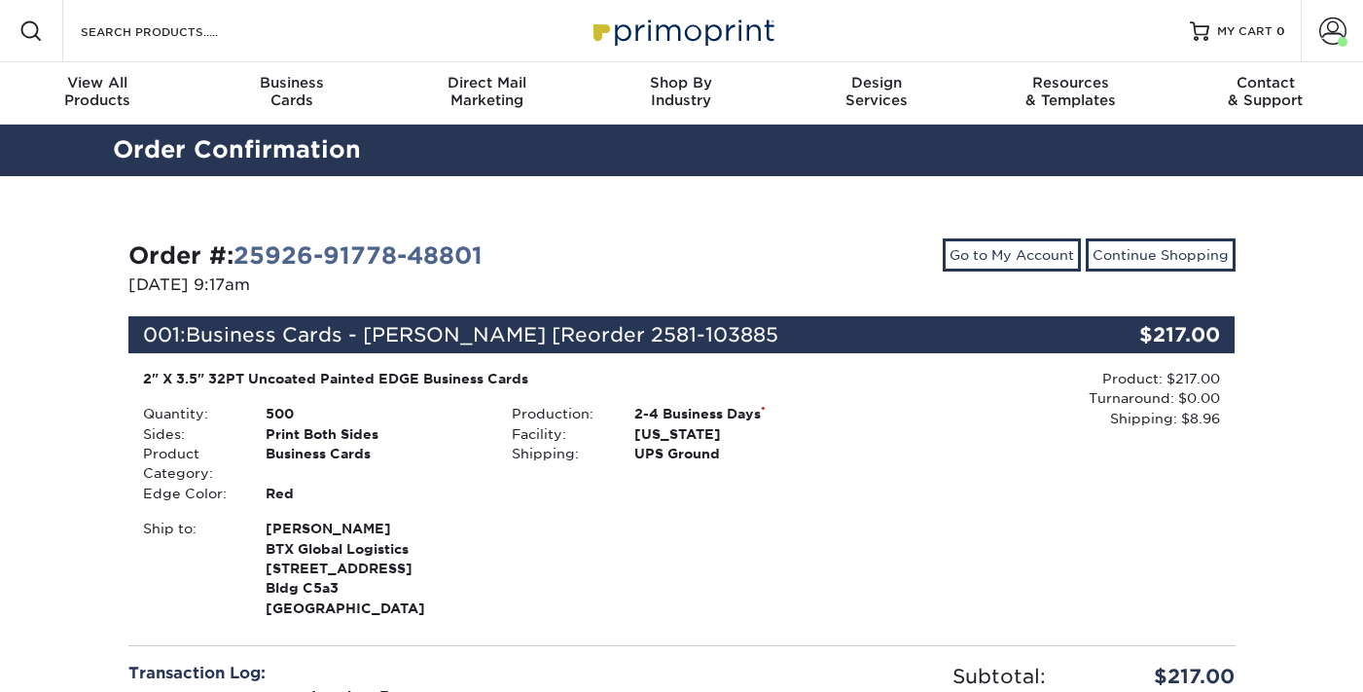  Describe the element at coordinates (374, 588) in the screenshot. I see `span: Bldg C5a3` at that location.